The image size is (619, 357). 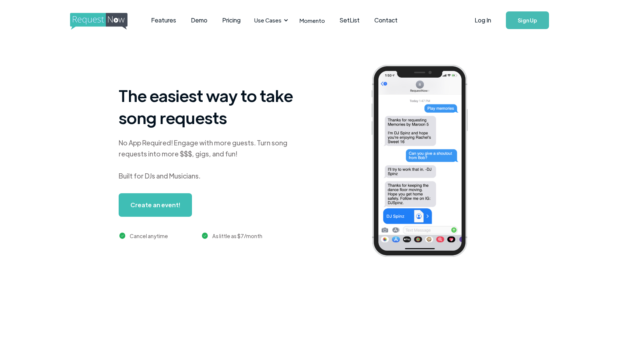 What do you see at coordinates (149, 236) in the screenshot?
I see `div: Cancel anytime` at bounding box center [149, 236].